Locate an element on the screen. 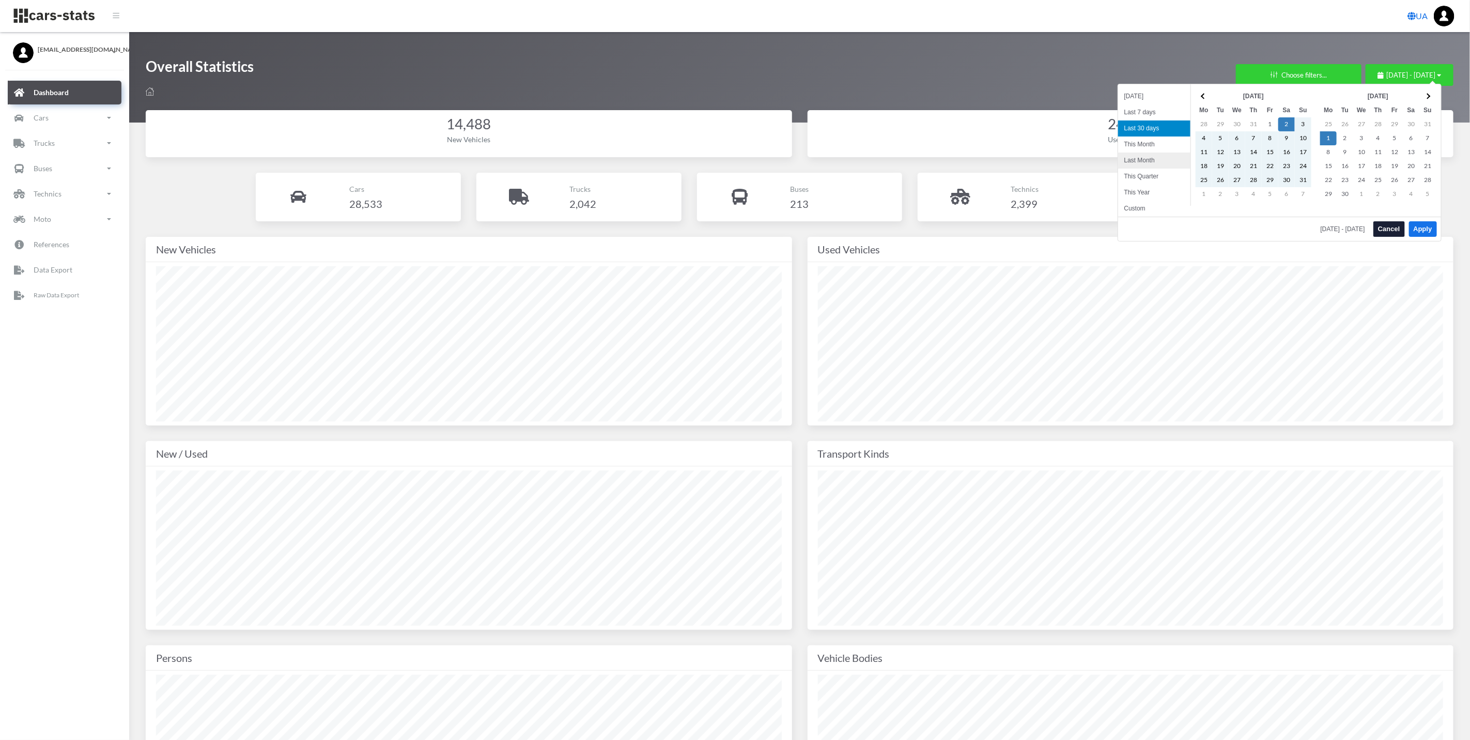 This screenshot has width=1470, height=740. td: 11 is located at coordinates (1204, 152).